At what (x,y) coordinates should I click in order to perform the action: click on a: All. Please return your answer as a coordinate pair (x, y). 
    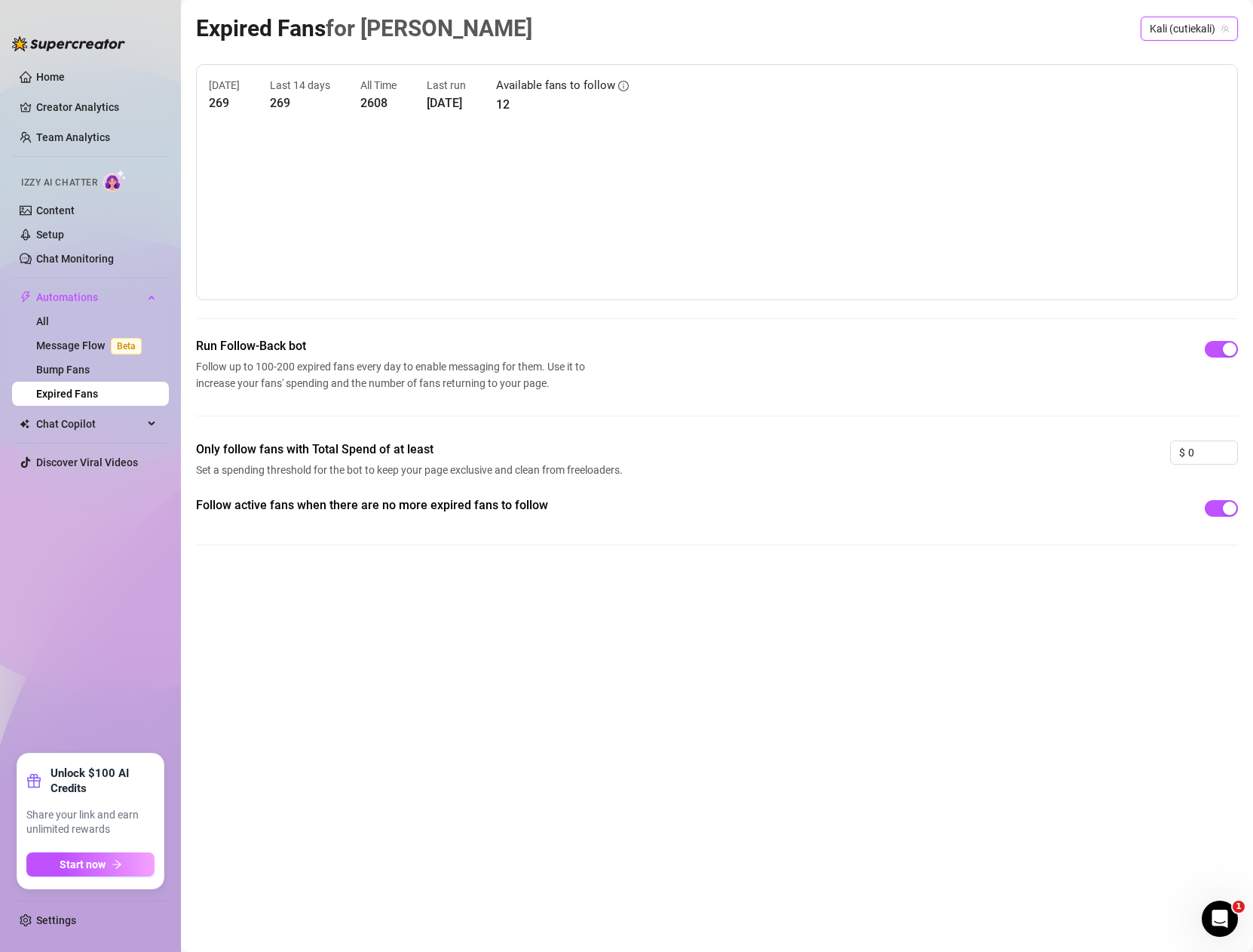
    Looking at the image, I should click on (43, 321).